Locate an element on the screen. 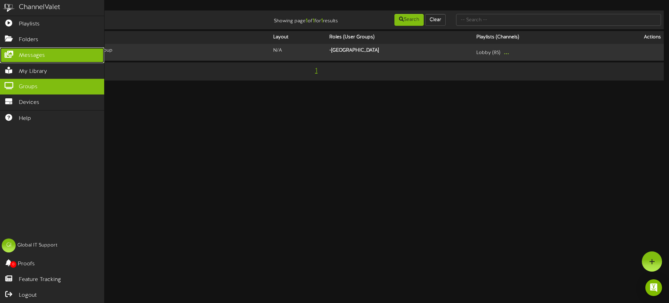  span: Groups is located at coordinates (28, 87).